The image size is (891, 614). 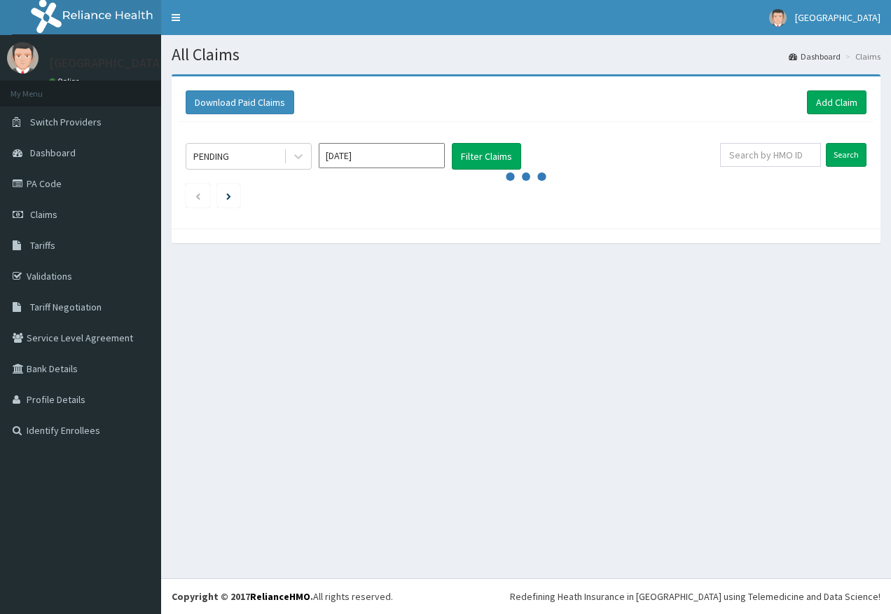 What do you see at coordinates (280, 596) in the screenshot?
I see `a: RelianceHMO` at bounding box center [280, 596].